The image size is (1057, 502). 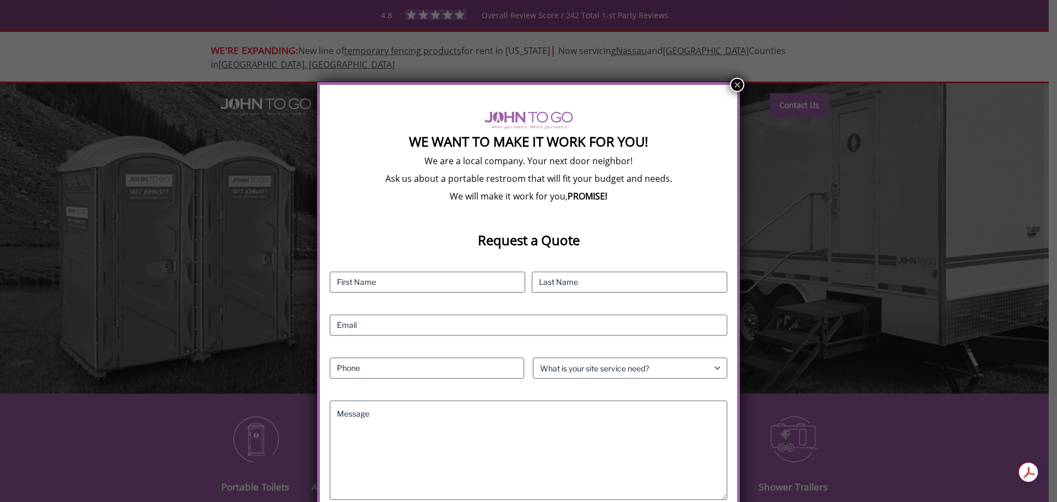 I want to click on input: Phone, so click(x=427, y=368).